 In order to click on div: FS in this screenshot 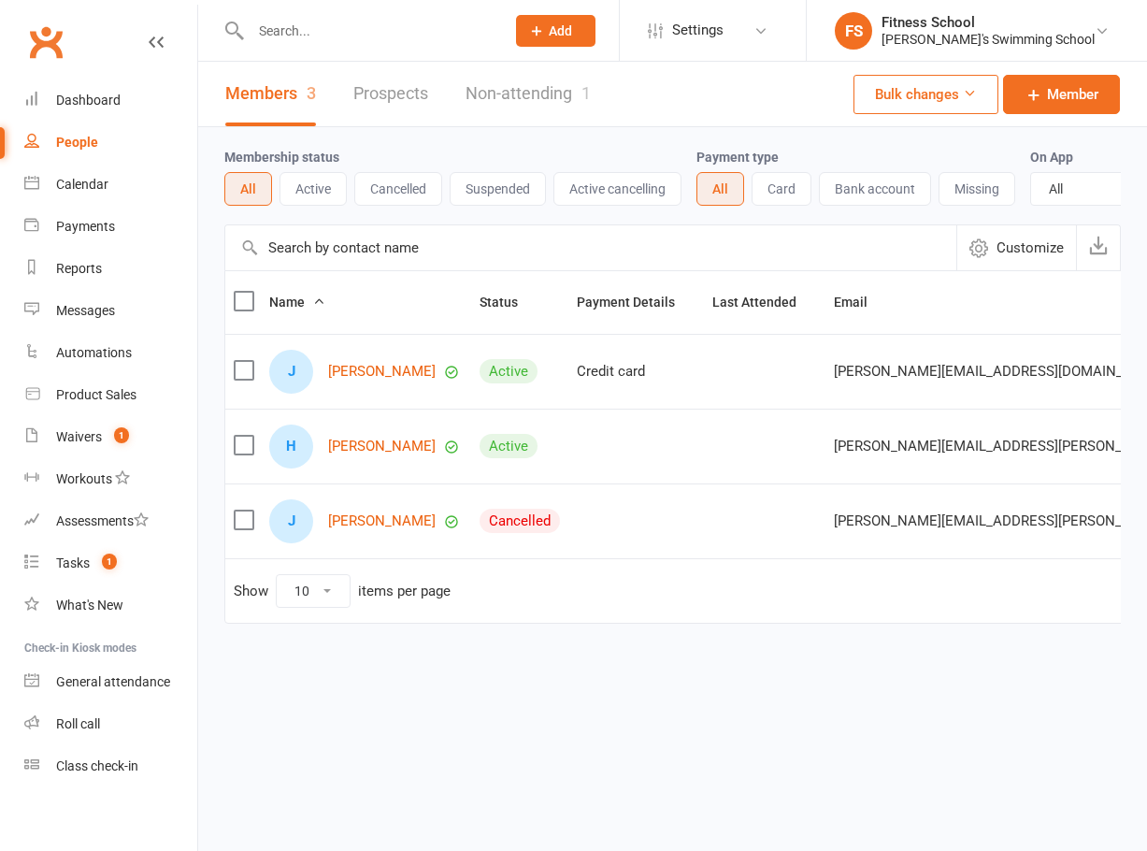, I will do `click(854, 31)`.